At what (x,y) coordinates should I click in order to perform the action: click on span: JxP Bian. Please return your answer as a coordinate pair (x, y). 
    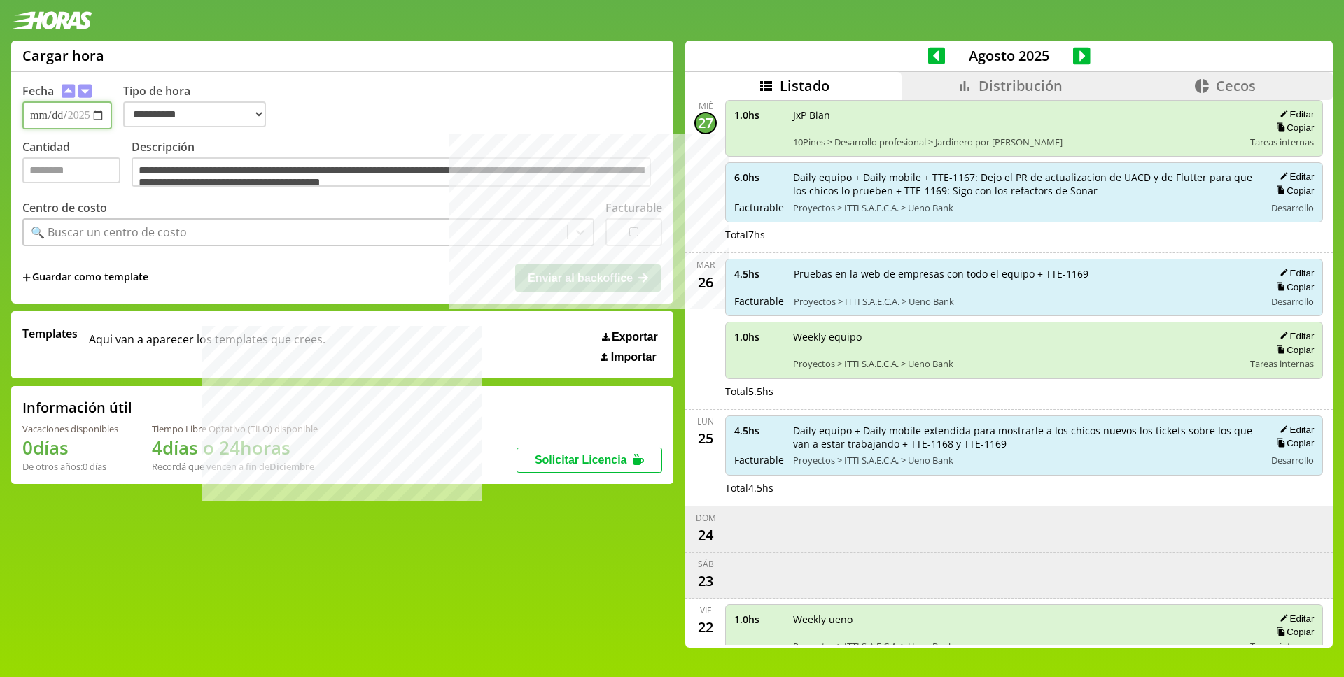
    Looking at the image, I should click on (1016, 115).